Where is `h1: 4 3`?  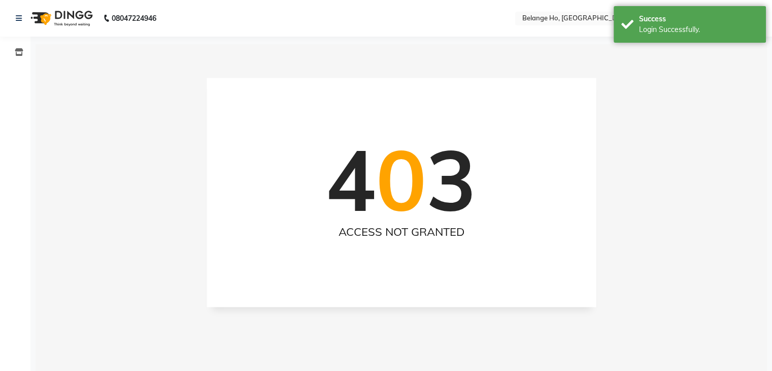
h1: 4 3 is located at coordinates (401, 179).